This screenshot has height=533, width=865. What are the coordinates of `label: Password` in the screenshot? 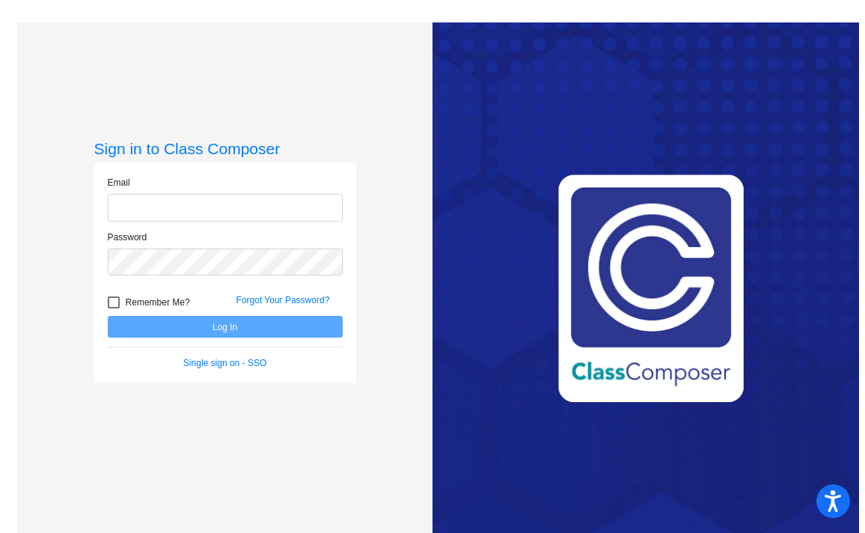 It's located at (127, 237).